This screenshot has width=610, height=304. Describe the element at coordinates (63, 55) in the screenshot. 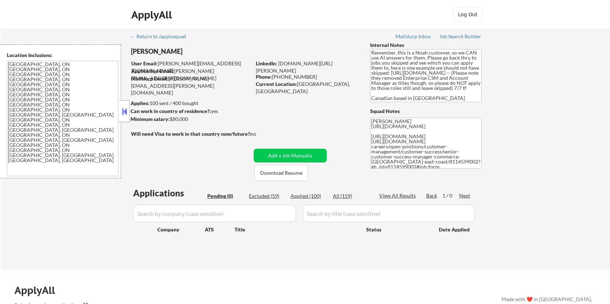

I see `div: Location Inclusions:` at that location.